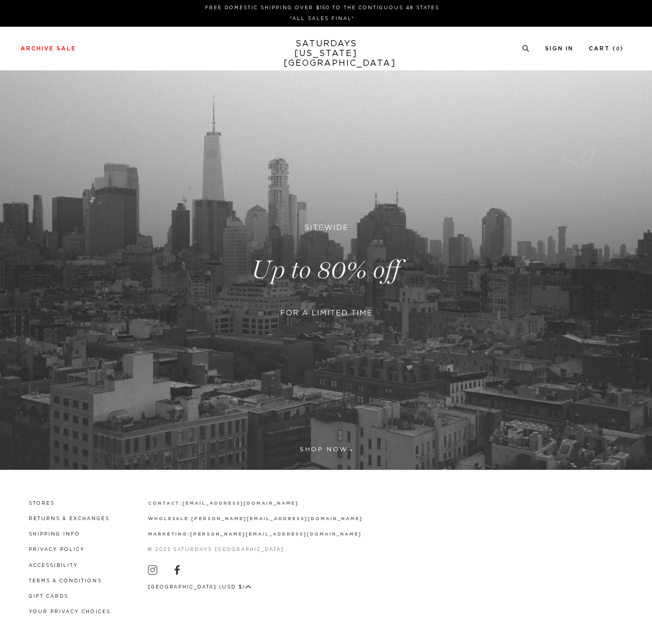 This screenshot has width=652, height=626. Describe the element at coordinates (322, 8) in the screenshot. I see `p: FREE DOMESTIC SHIPPING OVER $150 TO THE CONTIGUOUS 48 STATES` at that location.